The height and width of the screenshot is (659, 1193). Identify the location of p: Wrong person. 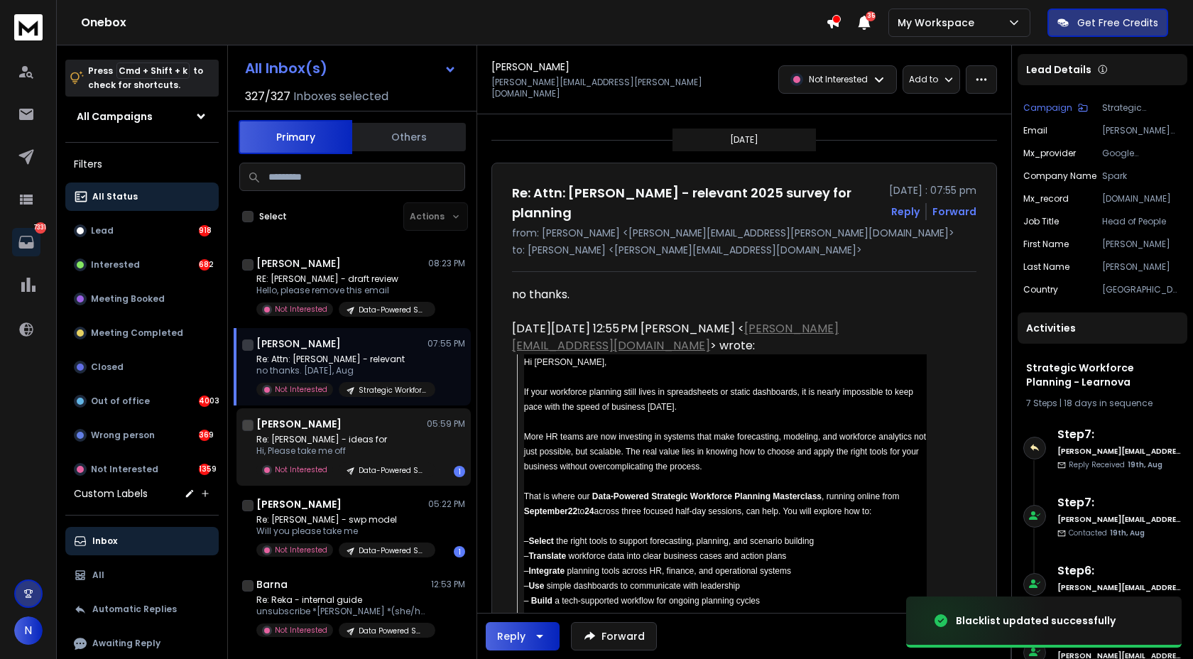
(123, 435).